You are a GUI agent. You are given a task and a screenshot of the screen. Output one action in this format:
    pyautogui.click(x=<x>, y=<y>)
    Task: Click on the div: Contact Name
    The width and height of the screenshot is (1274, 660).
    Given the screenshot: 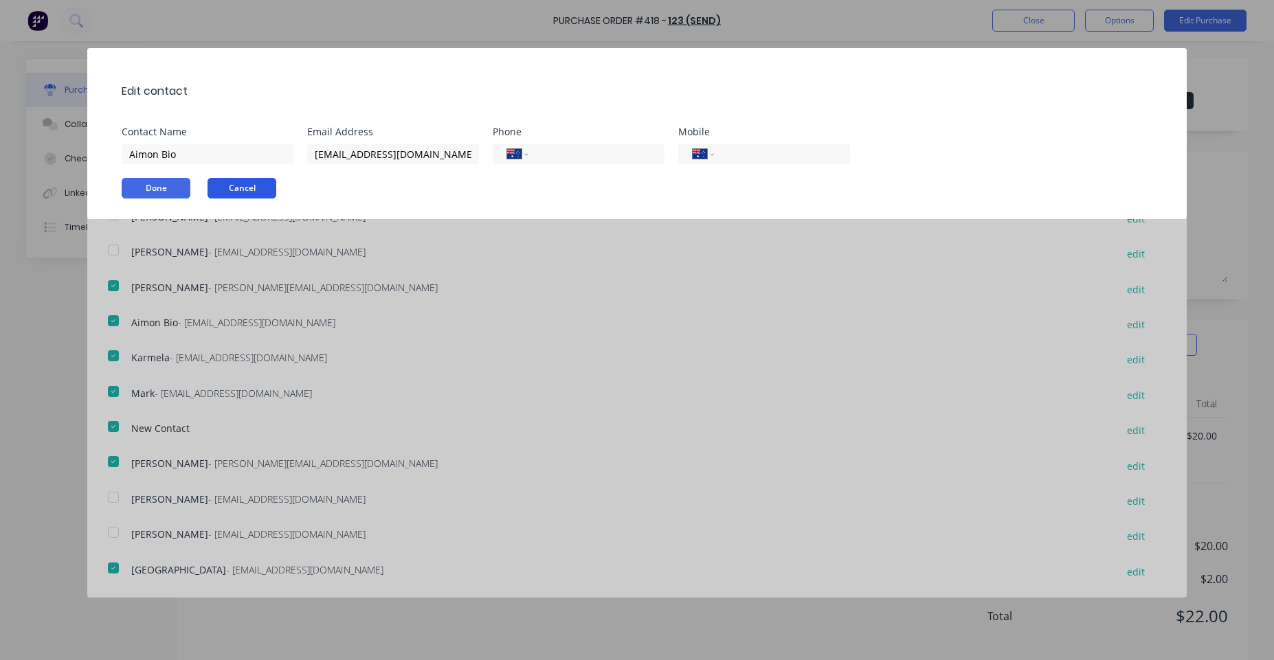 What is the action you would take?
    pyautogui.click(x=214, y=132)
    